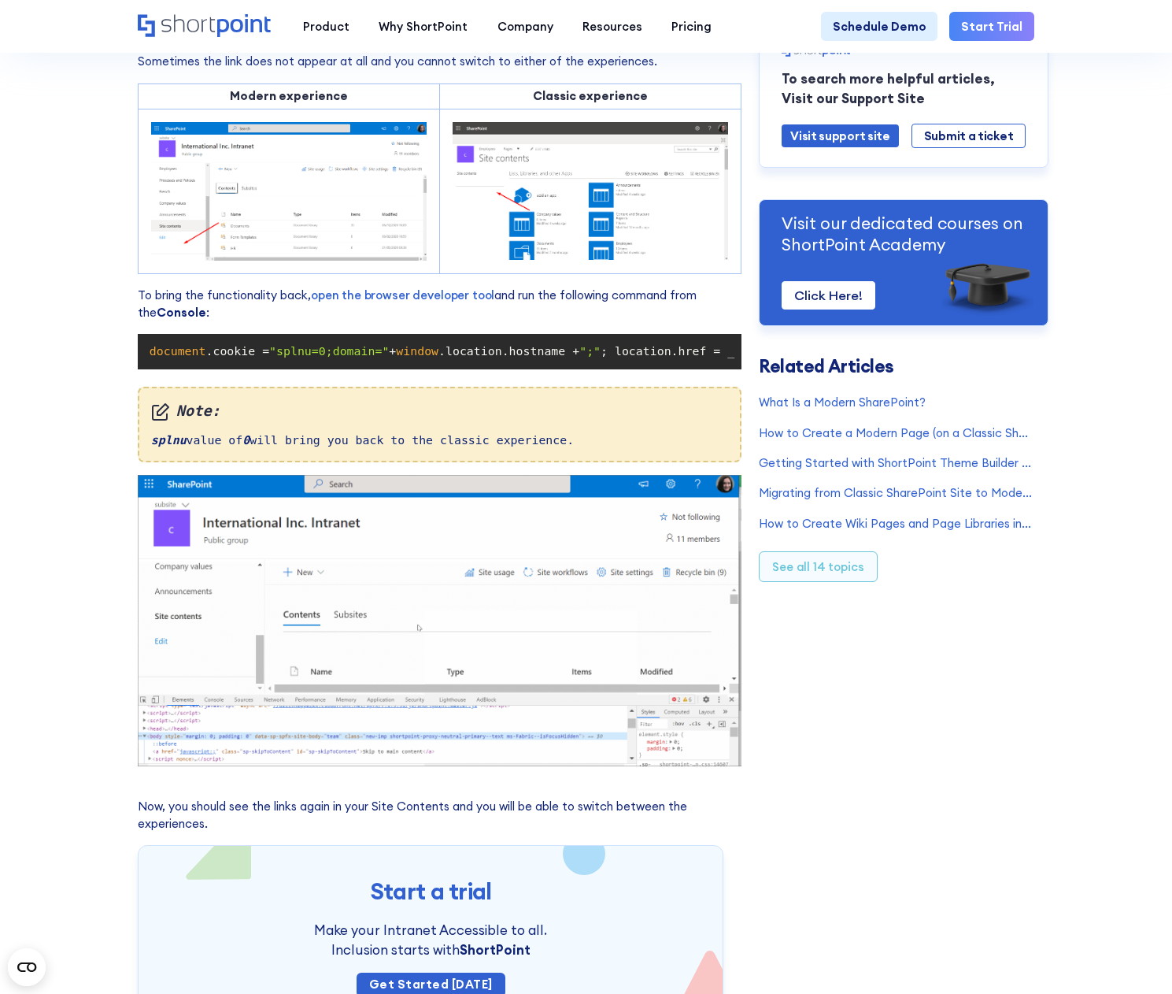 The width and height of the screenshot is (1172, 994). Describe the element at coordinates (692, 26) in the screenshot. I see `a: Pricing` at that location.